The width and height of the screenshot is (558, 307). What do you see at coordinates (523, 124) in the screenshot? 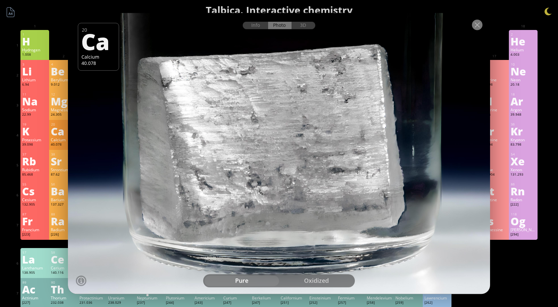
I see `div: 36` at bounding box center [523, 124].